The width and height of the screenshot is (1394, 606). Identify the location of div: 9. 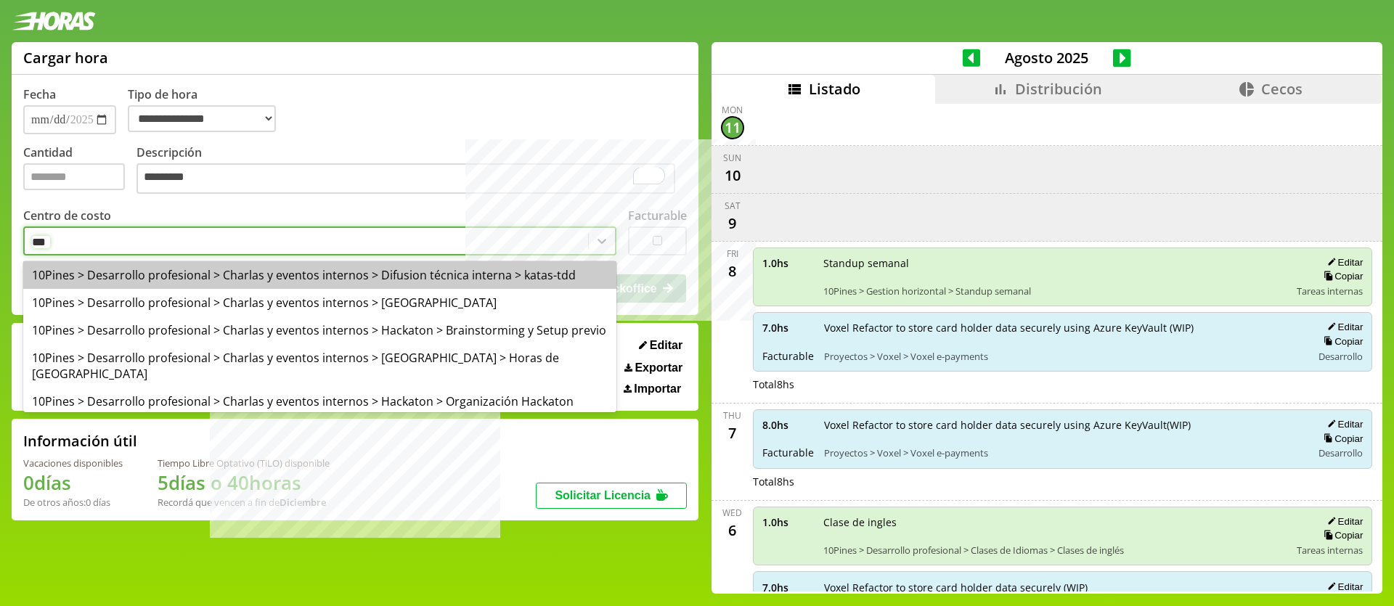
(733, 224).